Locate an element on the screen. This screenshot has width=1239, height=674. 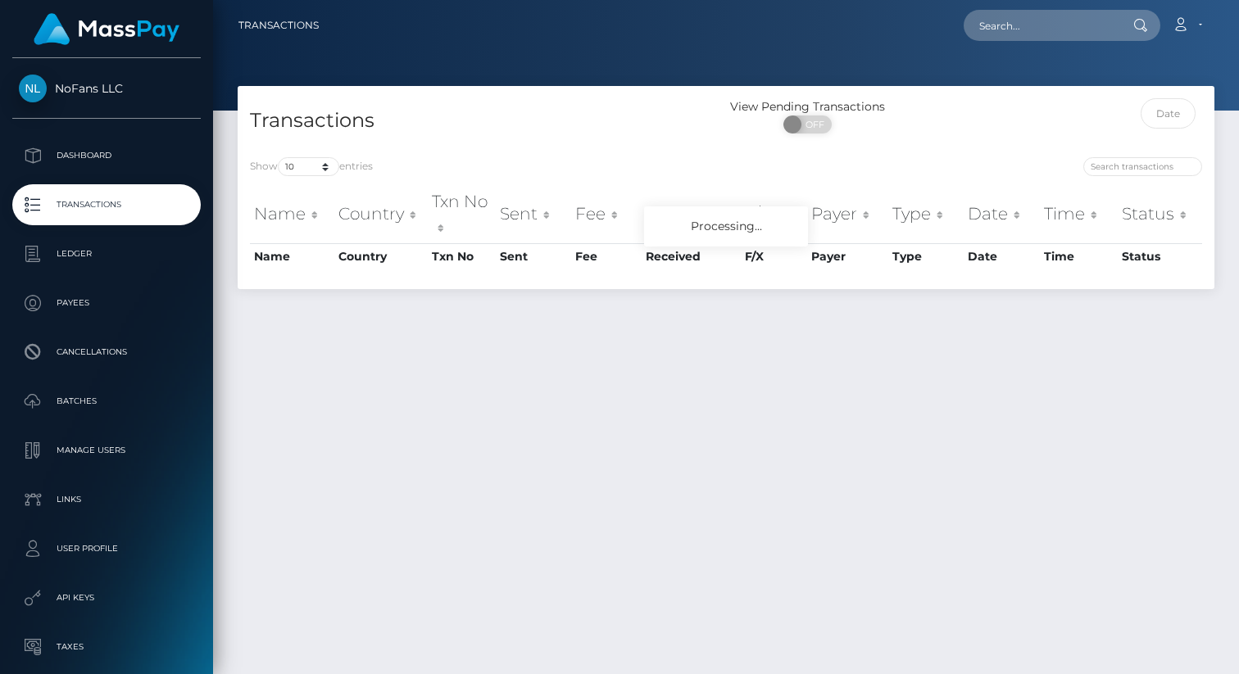
p: Manage Users is located at coordinates (107, 451).